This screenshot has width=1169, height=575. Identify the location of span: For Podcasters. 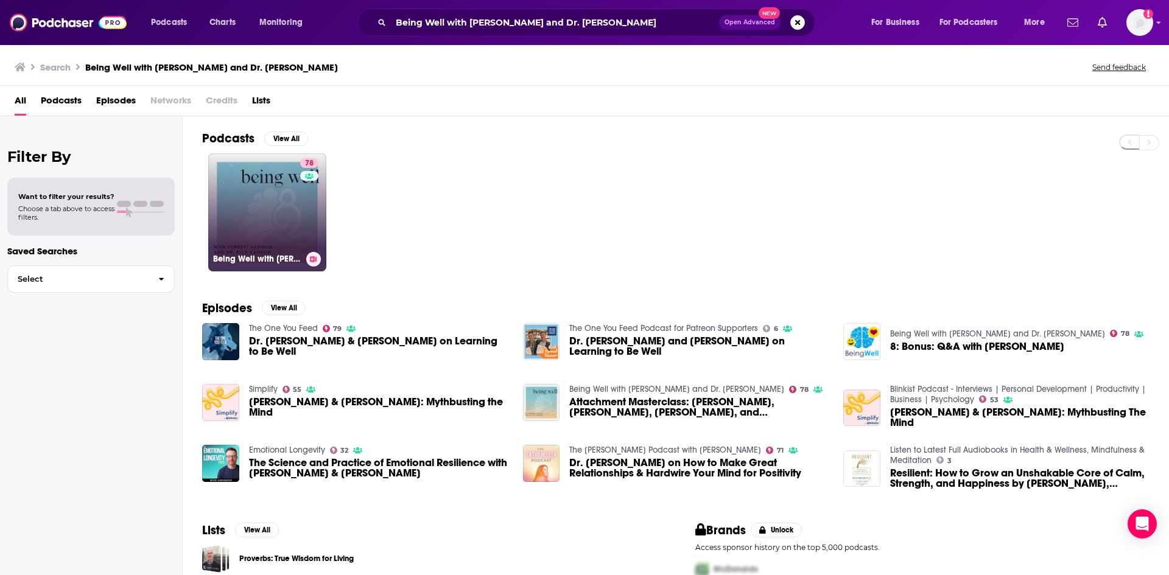
(968, 23).